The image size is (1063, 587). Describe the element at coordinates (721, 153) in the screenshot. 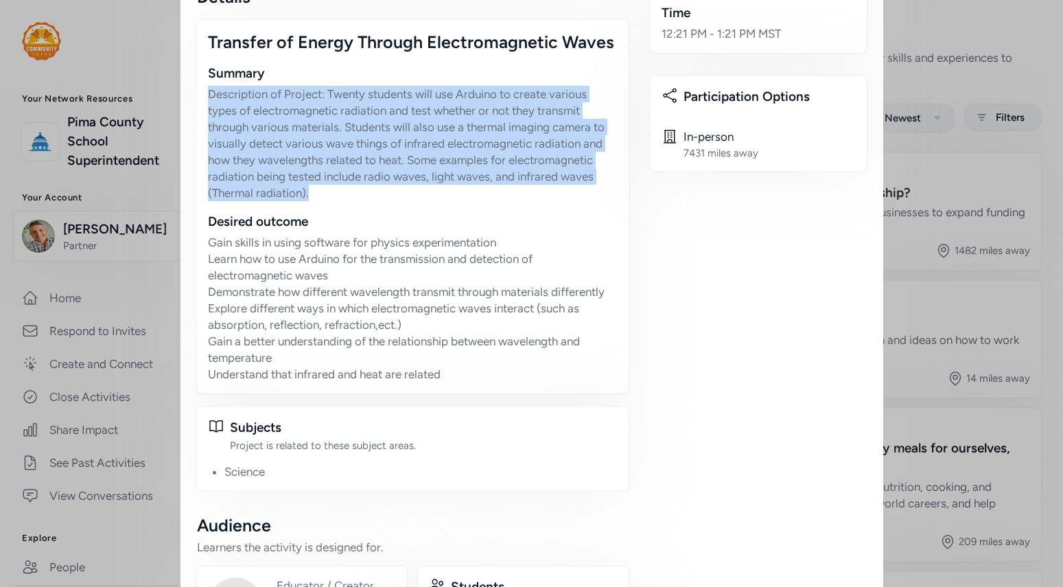

I see `div: 7431 miles away` at that location.